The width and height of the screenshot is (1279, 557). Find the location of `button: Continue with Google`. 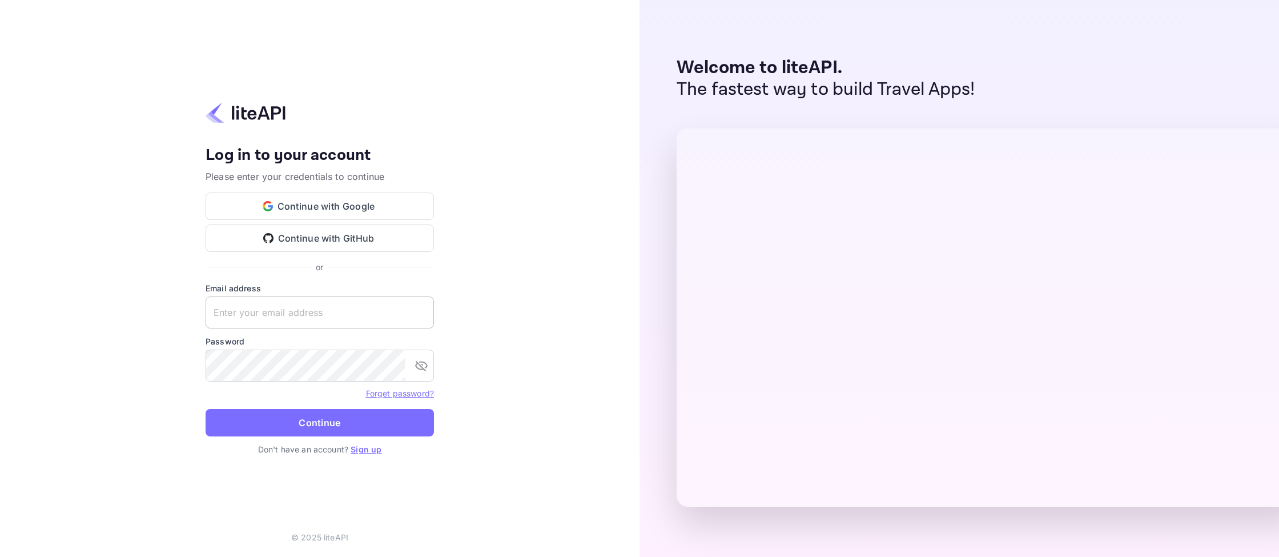

button: Continue with Google is located at coordinates (320, 206).